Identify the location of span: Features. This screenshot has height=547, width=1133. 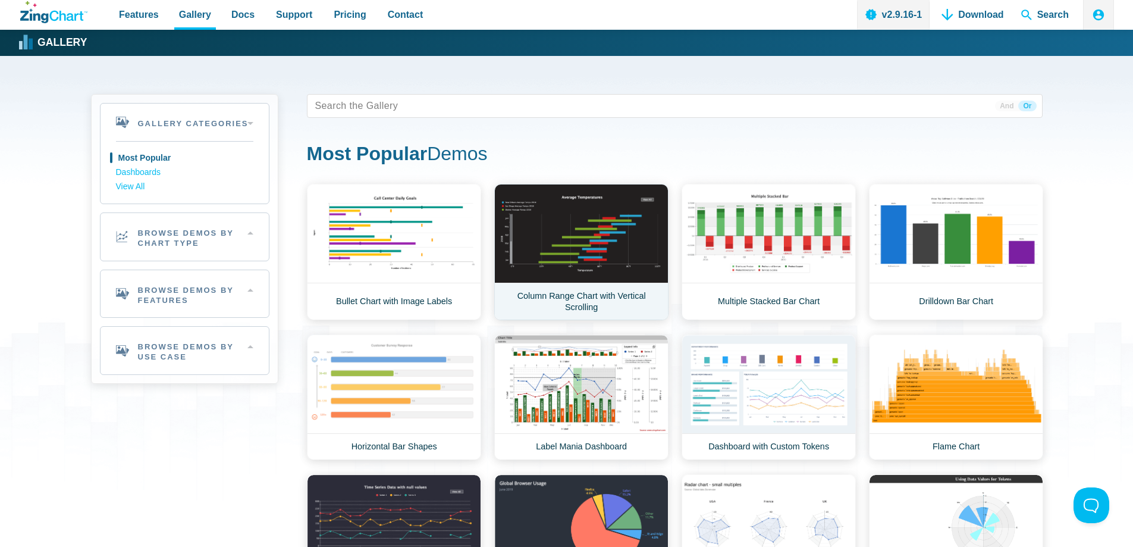
(139, 14).